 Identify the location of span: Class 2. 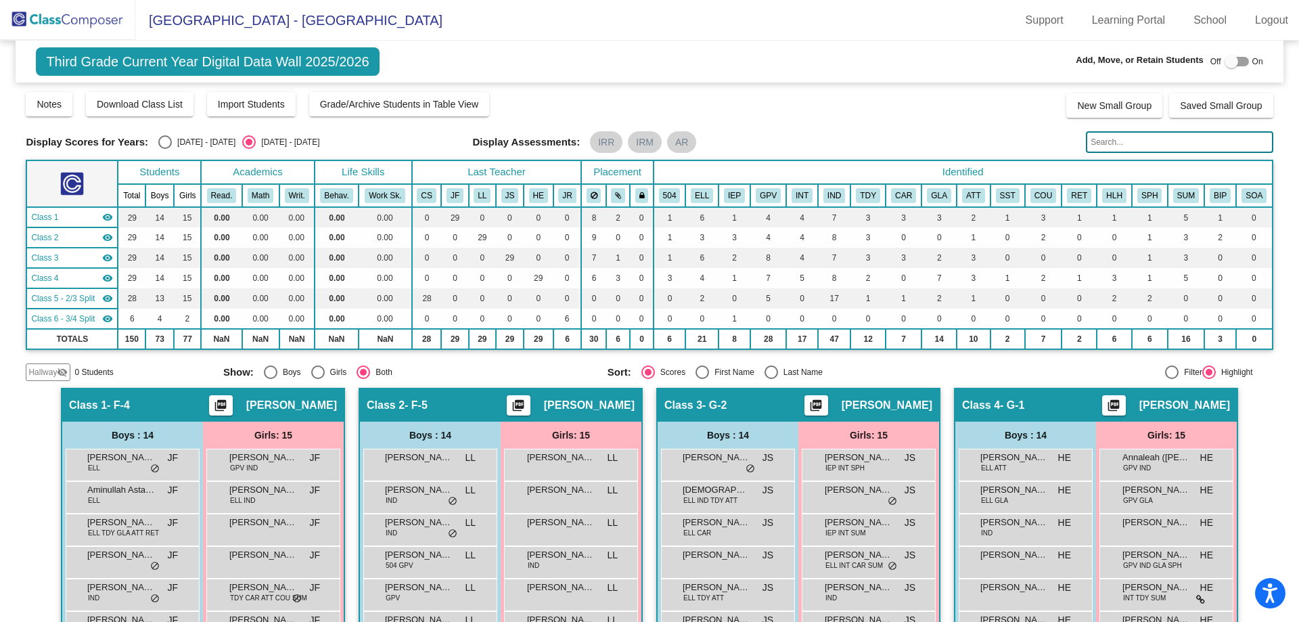
(45, 237).